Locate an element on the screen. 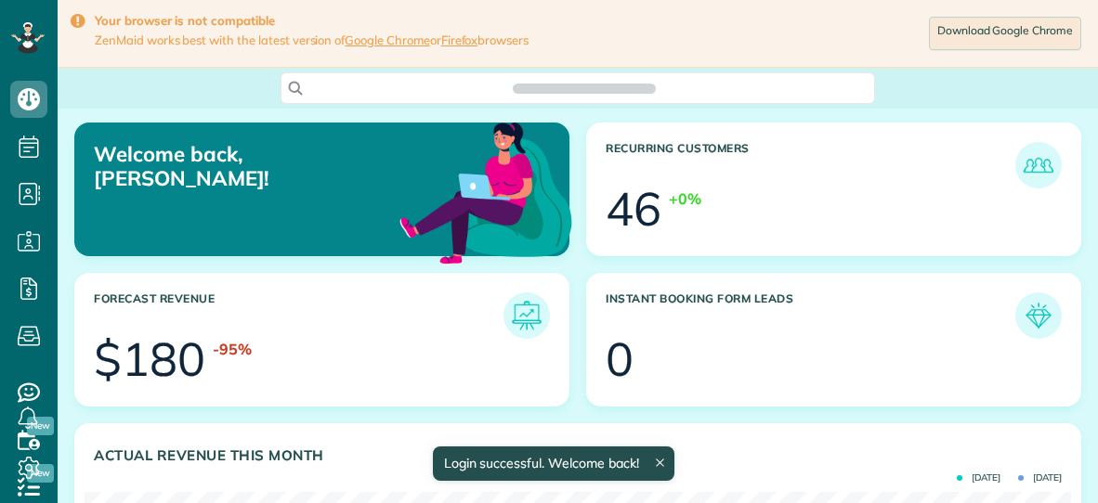  img: icon_recurring_customers-cf858462ba22bcd05b5a5880d41d6543d210077de5bb9ebc9590e49fd87d84ed.png is located at coordinates (1038, 165).